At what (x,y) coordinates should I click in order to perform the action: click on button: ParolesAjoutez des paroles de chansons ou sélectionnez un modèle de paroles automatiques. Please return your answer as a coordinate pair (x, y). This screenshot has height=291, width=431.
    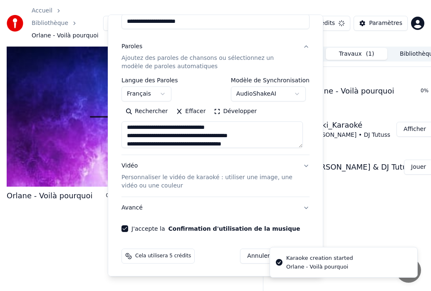
    Looking at the image, I should click on (215, 57).